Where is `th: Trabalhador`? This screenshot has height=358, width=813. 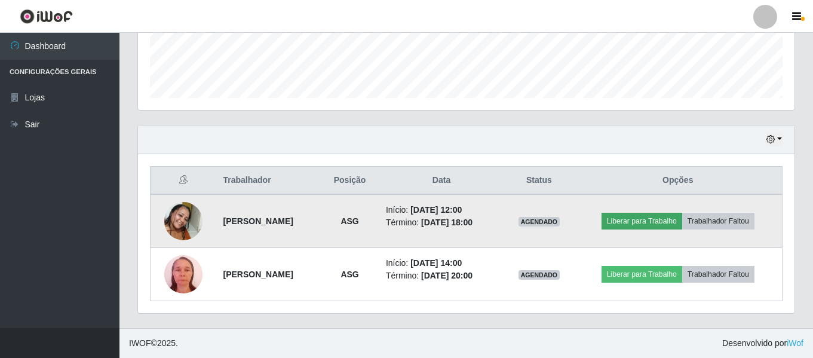
th: Trabalhador is located at coordinates (268, 180).